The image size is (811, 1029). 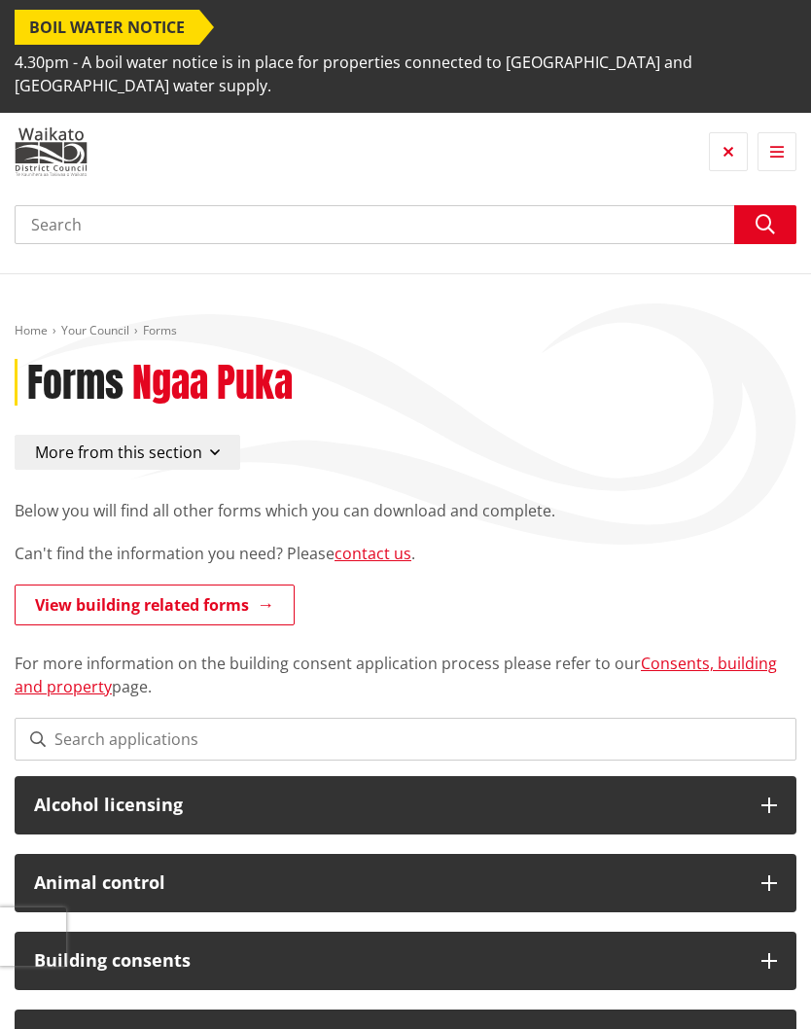 I want to click on h3: Alcohol licensing, so click(x=388, y=806).